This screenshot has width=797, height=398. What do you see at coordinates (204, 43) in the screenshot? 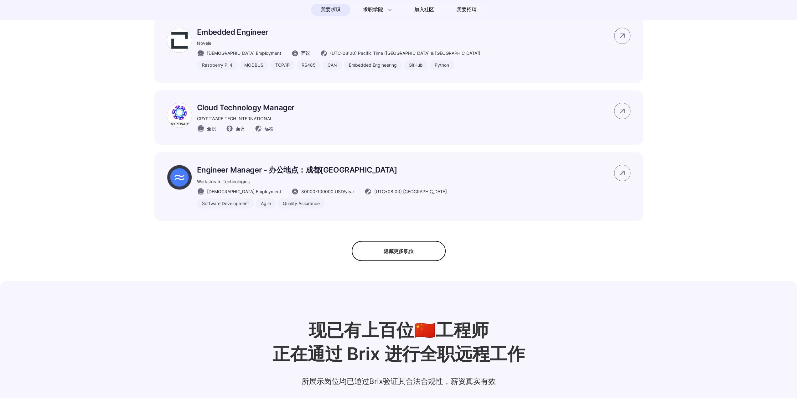
I see `span: Novele` at bounding box center [204, 43].